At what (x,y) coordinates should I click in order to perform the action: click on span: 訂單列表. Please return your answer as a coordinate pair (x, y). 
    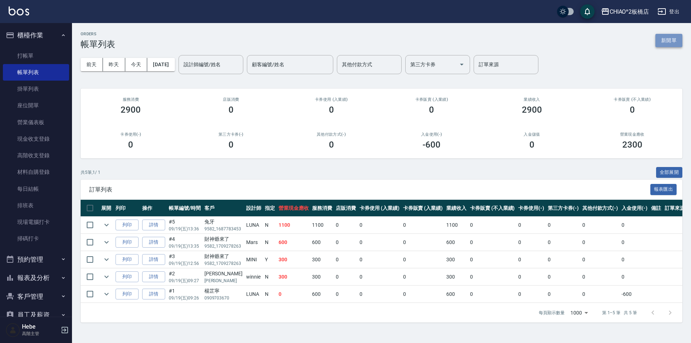
    Looking at the image, I should click on (370, 190).